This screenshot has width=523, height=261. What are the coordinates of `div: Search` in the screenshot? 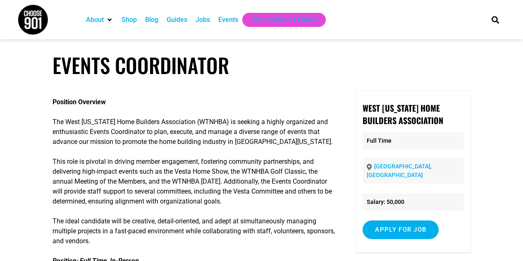 It's located at (495, 19).